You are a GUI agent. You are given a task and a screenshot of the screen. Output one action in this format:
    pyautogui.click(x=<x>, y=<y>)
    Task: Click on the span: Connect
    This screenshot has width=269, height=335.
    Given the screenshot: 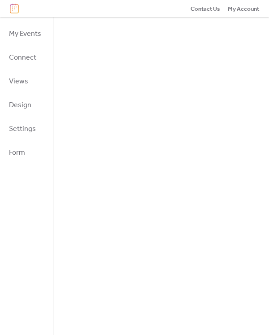 What is the action you would take?
    pyautogui.click(x=22, y=57)
    